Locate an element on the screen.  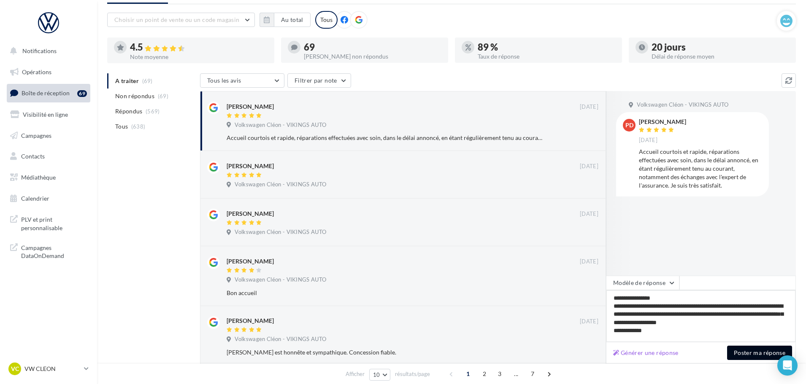
a: Campagnes DataOnDemand is located at coordinates (49, 251).